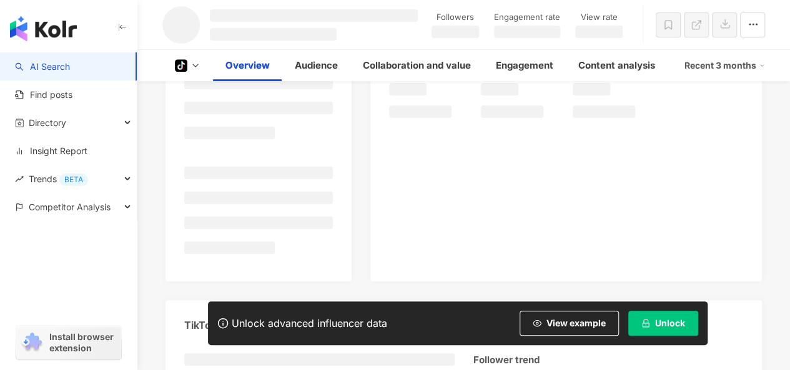  I want to click on span: Competitor Analysis, so click(69, 207).